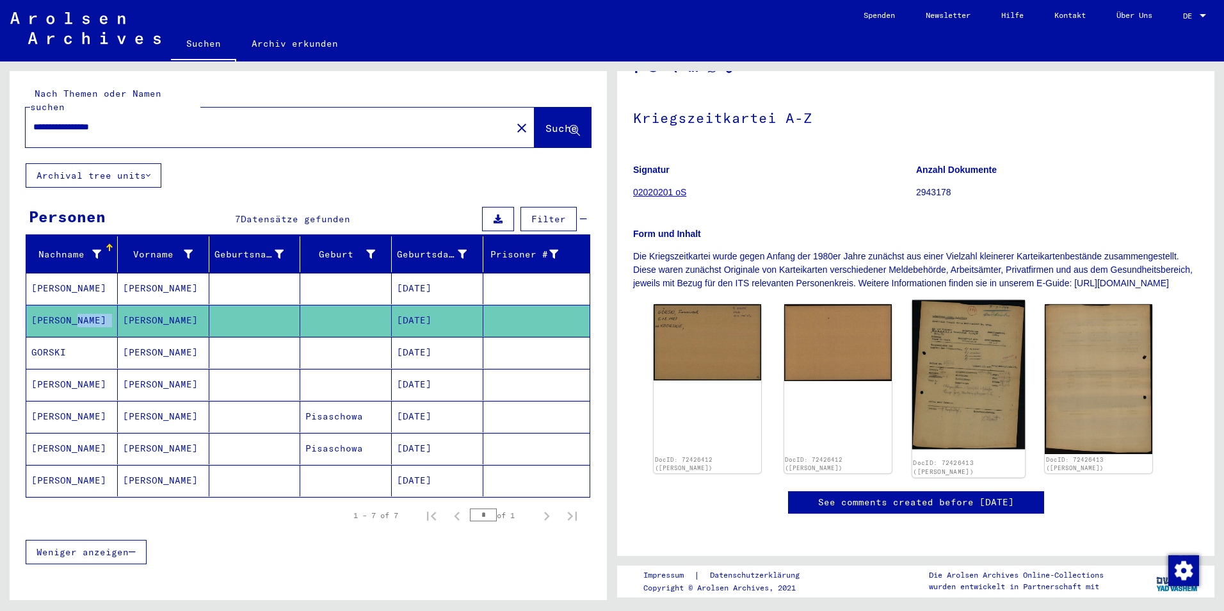  What do you see at coordinates (72, 254) in the screenshot?
I see `mat-header-cell: Nachname` at bounding box center [72, 254].